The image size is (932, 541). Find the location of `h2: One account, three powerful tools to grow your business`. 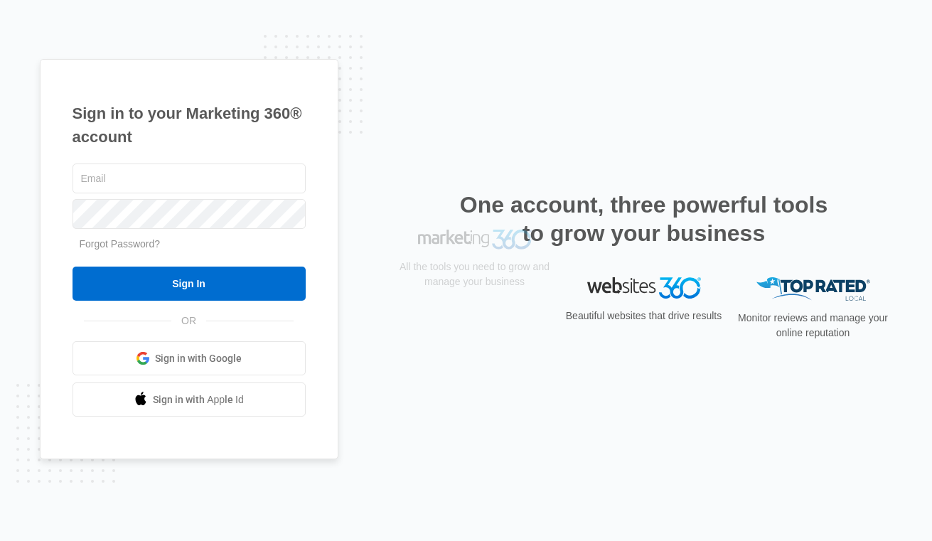

h2: One account, three powerful tools to grow your business is located at coordinates (644, 219).